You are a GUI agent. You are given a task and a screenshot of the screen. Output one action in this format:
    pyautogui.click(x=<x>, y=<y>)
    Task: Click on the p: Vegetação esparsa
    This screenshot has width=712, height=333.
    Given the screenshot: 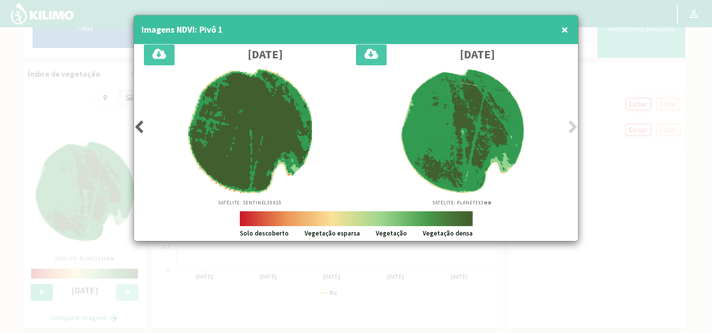 What is the action you would take?
    pyautogui.click(x=332, y=233)
    